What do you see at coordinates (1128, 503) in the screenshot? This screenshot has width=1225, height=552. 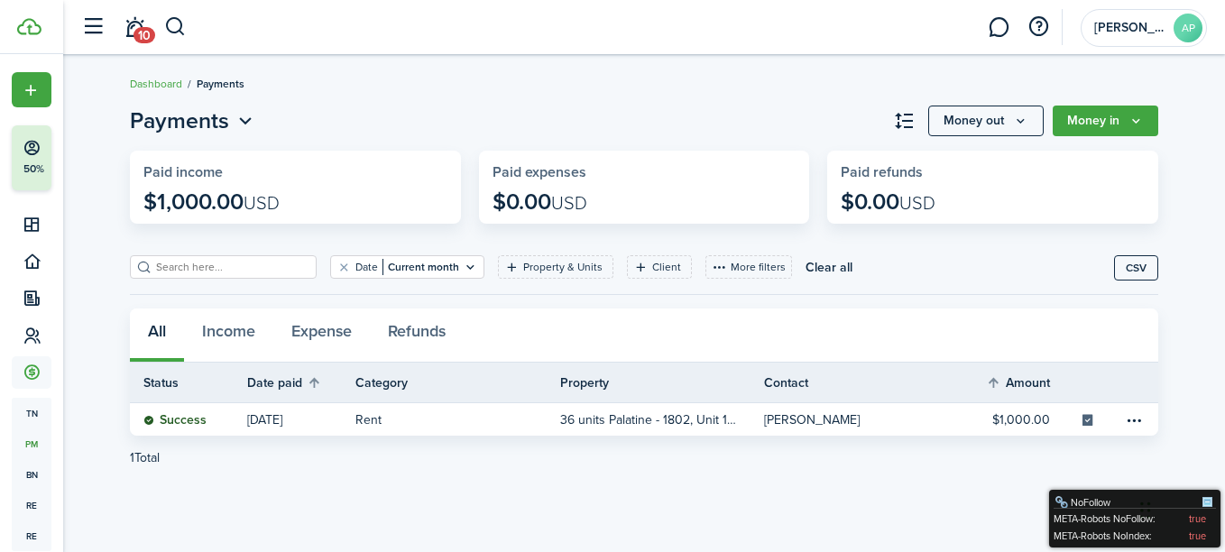 I see `div: NoFollow` at bounding box center [1128, 503].